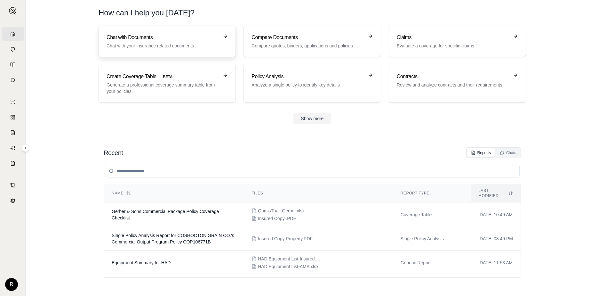 This screenshot has height=296, width=599. I want to click on a: Policy Comparisons, so click(13, 117).